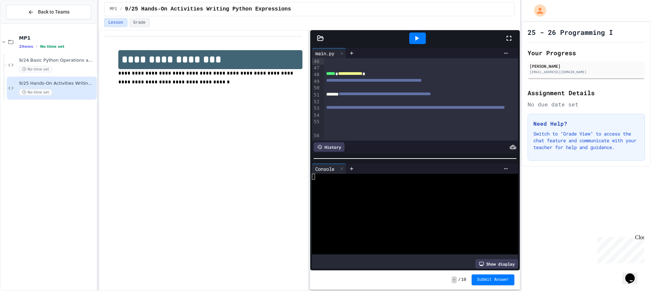 This screenshot has width=651, height=291. I want to click on h2: Assignment Details, so click(586, 93).